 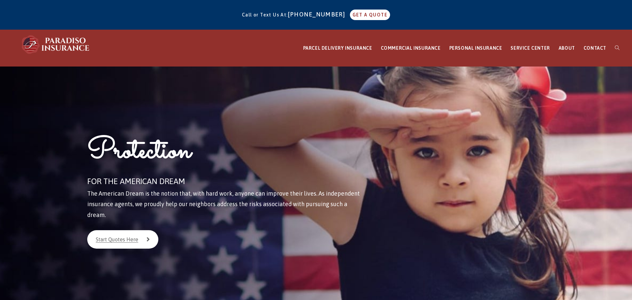 I want to click on span: SERVICE CENTER, so click(x=530, y=48).